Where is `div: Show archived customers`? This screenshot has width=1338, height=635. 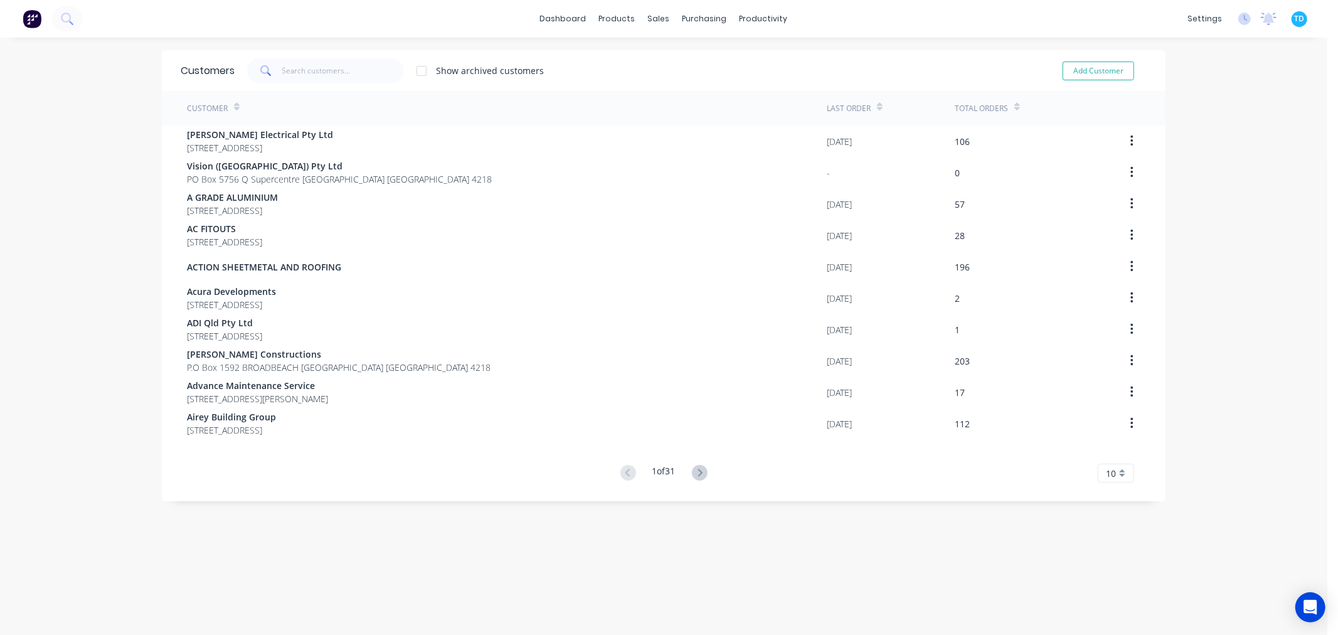
div: Show archived customers is located at coordinates (490, 70).